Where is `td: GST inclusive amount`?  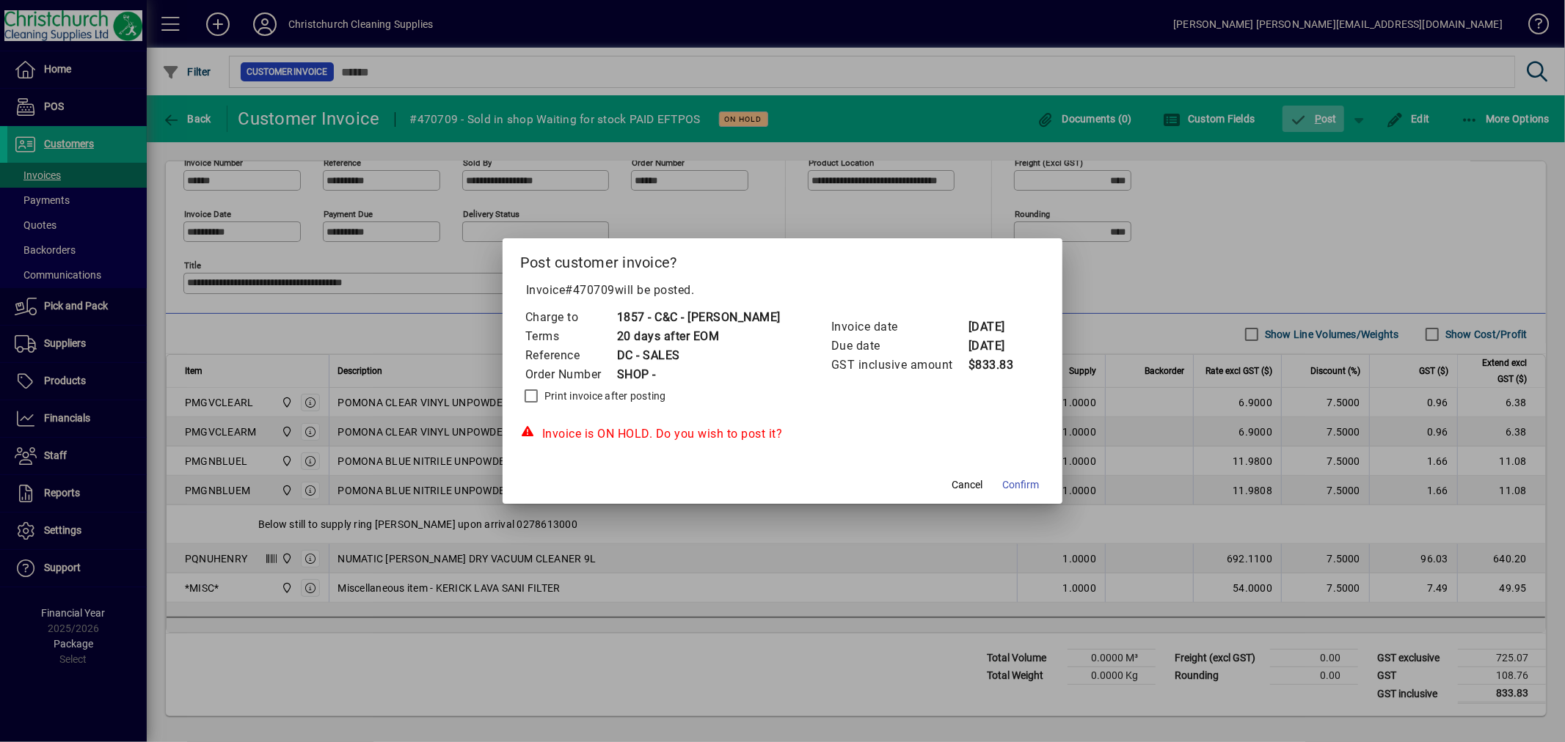 td: GST inclusive amount is located at coordinates (899, 365).